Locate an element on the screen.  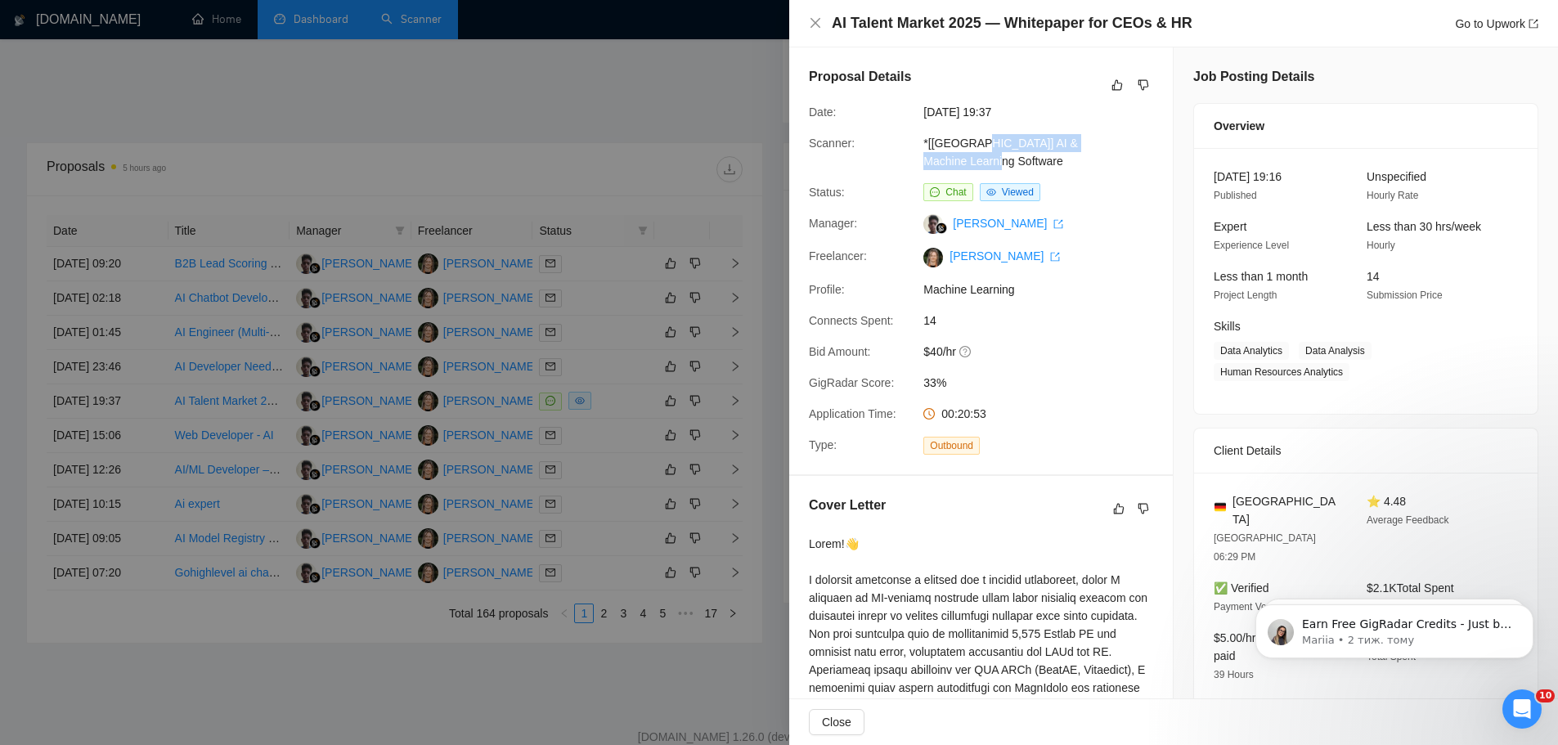
div: Client Details is located at coordinates (1366, 451).